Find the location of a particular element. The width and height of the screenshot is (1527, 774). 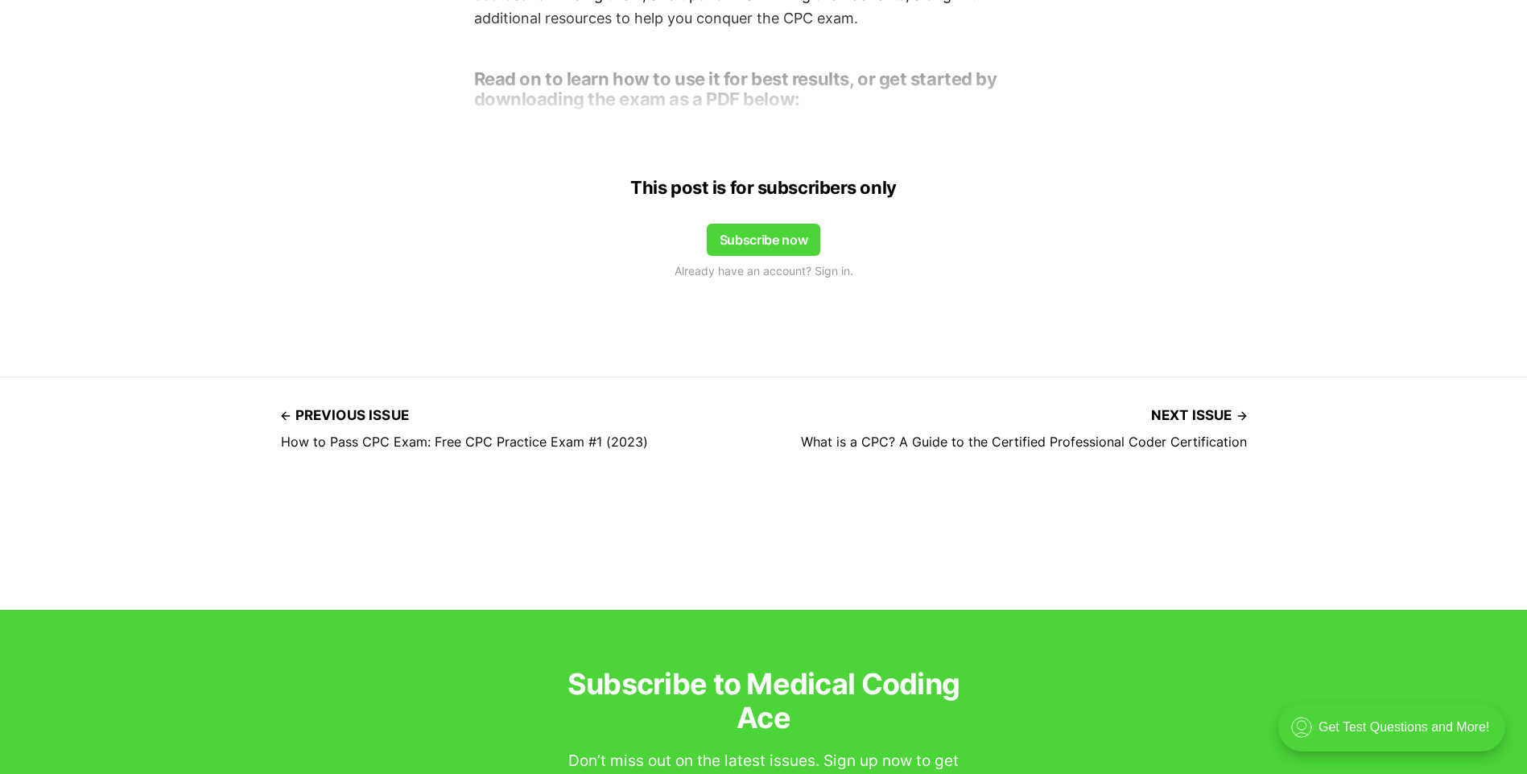

h4: How to Pass CPC Exam: Free CPC Practice Exam #1 (2023) is located at coordinates (464, 442).